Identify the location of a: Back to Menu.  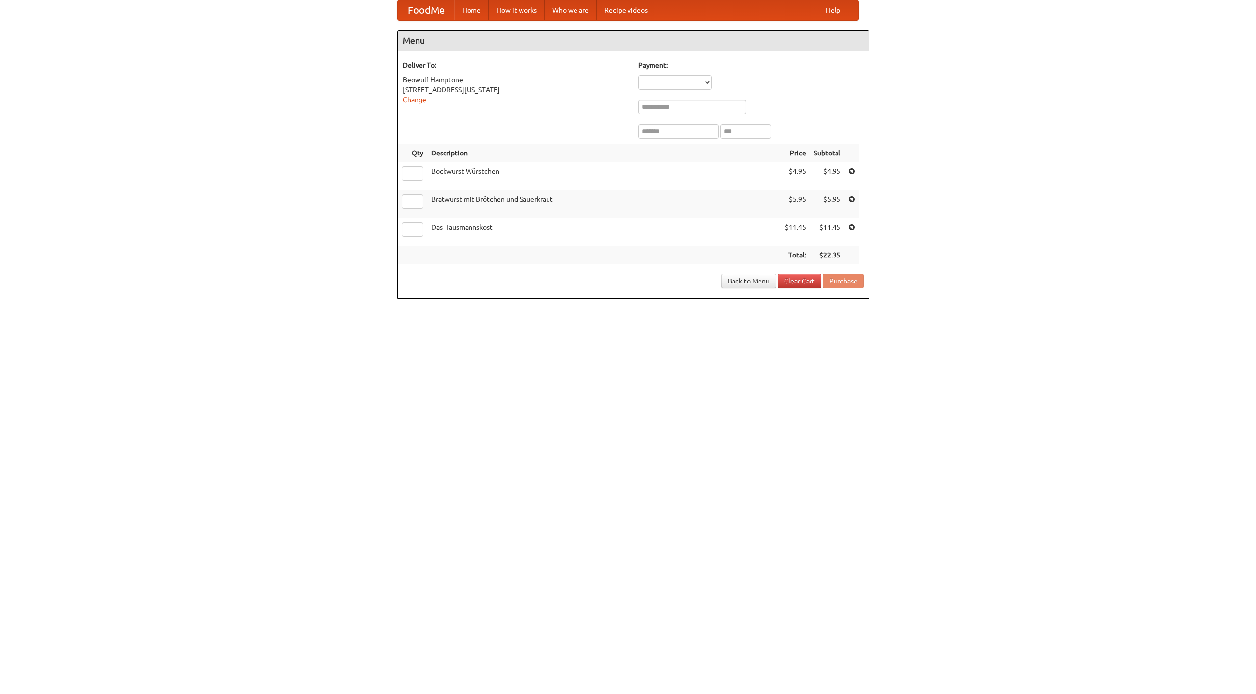
(749, 281).